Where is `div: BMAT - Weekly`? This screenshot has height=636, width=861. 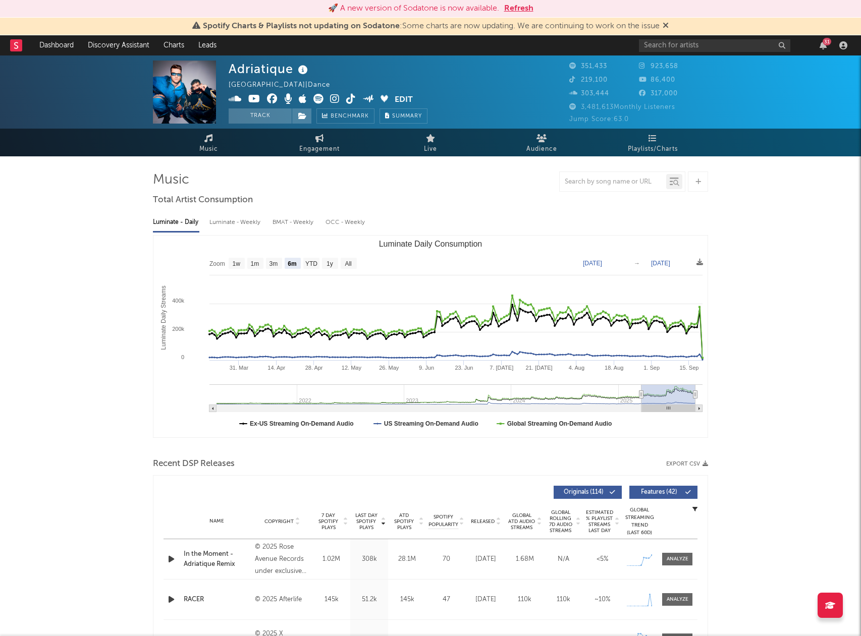
div: BMAT - Weekly is located at coordinates (294, 223).